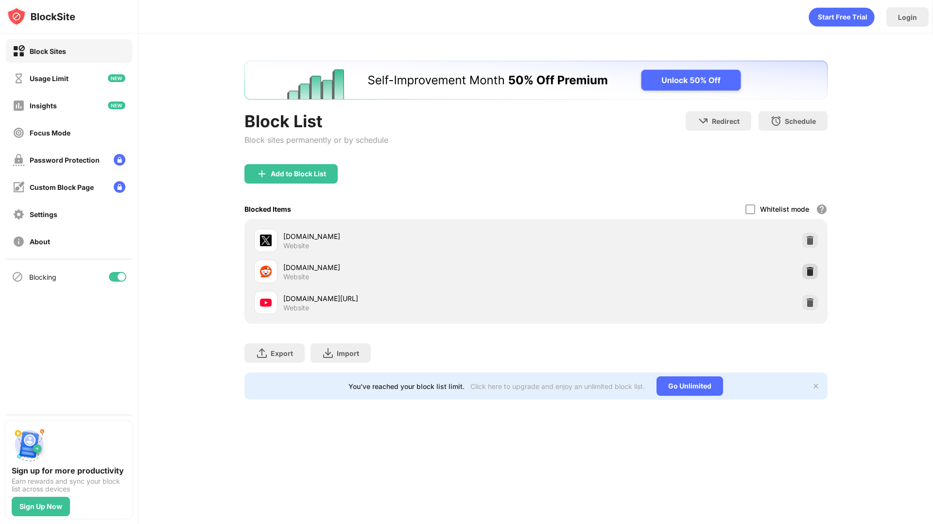  I want to click on div: Login, so click(907, 17).